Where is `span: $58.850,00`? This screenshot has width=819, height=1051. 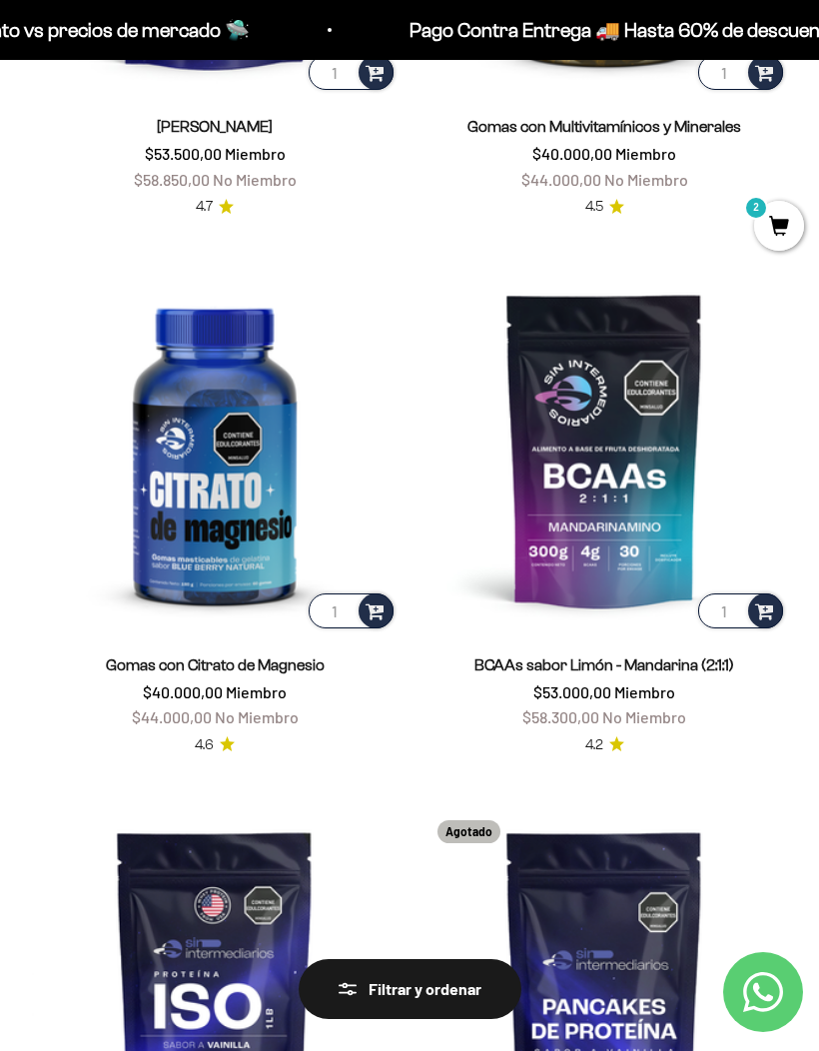 span: $58.850,00 is located at coordinates (172, 179).